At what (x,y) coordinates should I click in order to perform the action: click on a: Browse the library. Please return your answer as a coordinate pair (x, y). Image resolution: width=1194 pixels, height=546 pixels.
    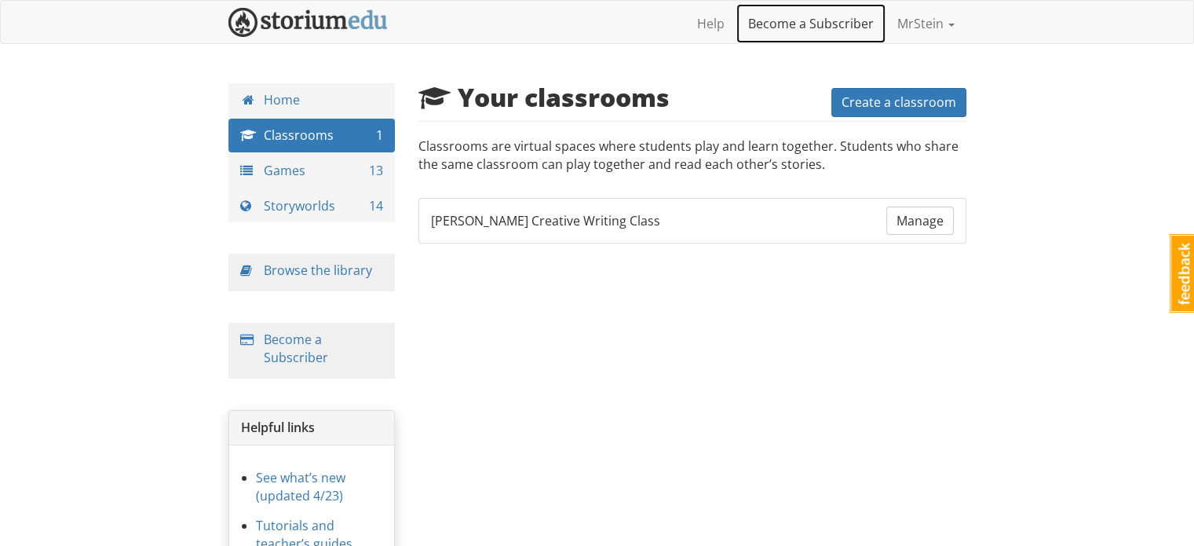
    Looking at the image, I should click on (318, 270).